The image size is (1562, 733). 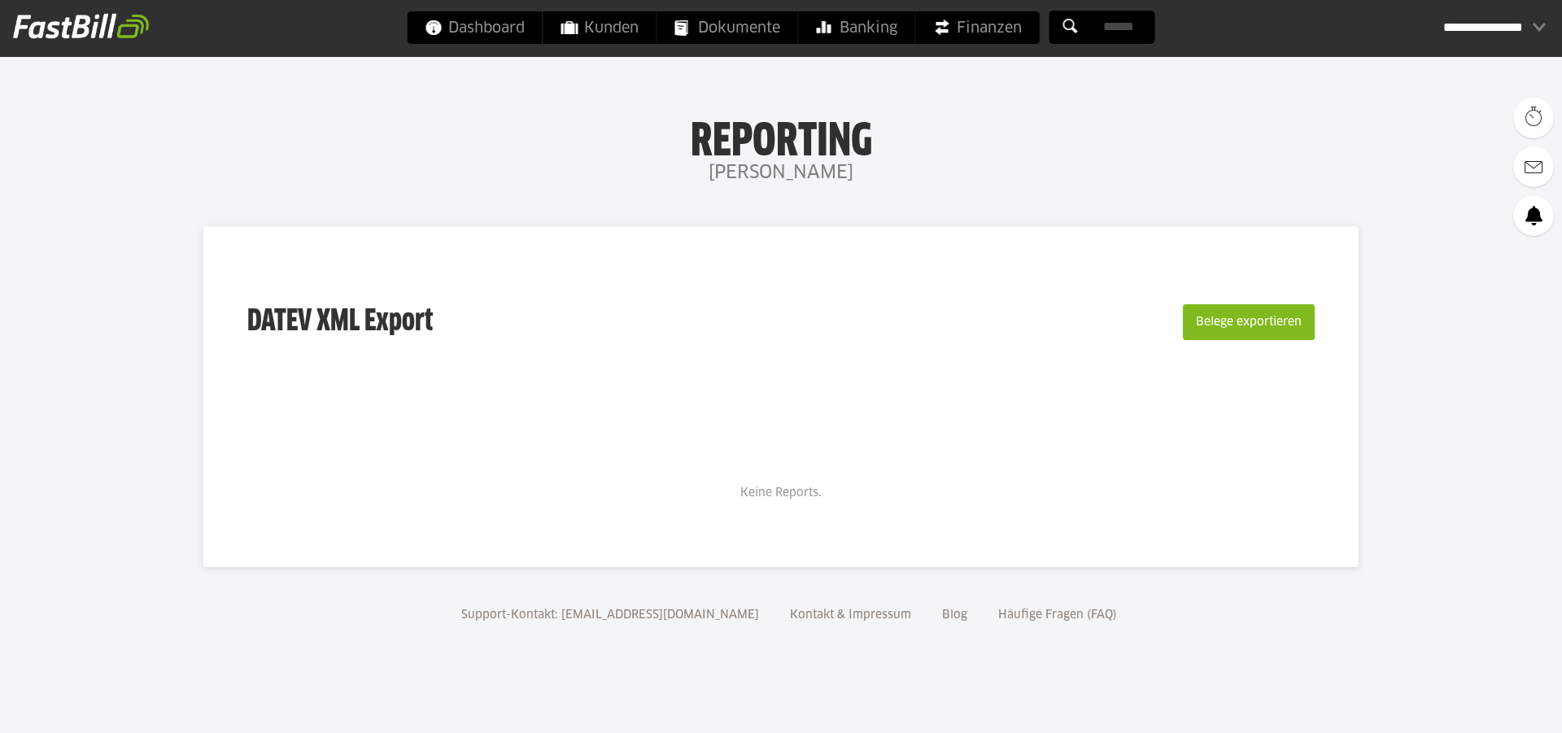 I want to click on h1: Reporting, so click(x=781, y=136).